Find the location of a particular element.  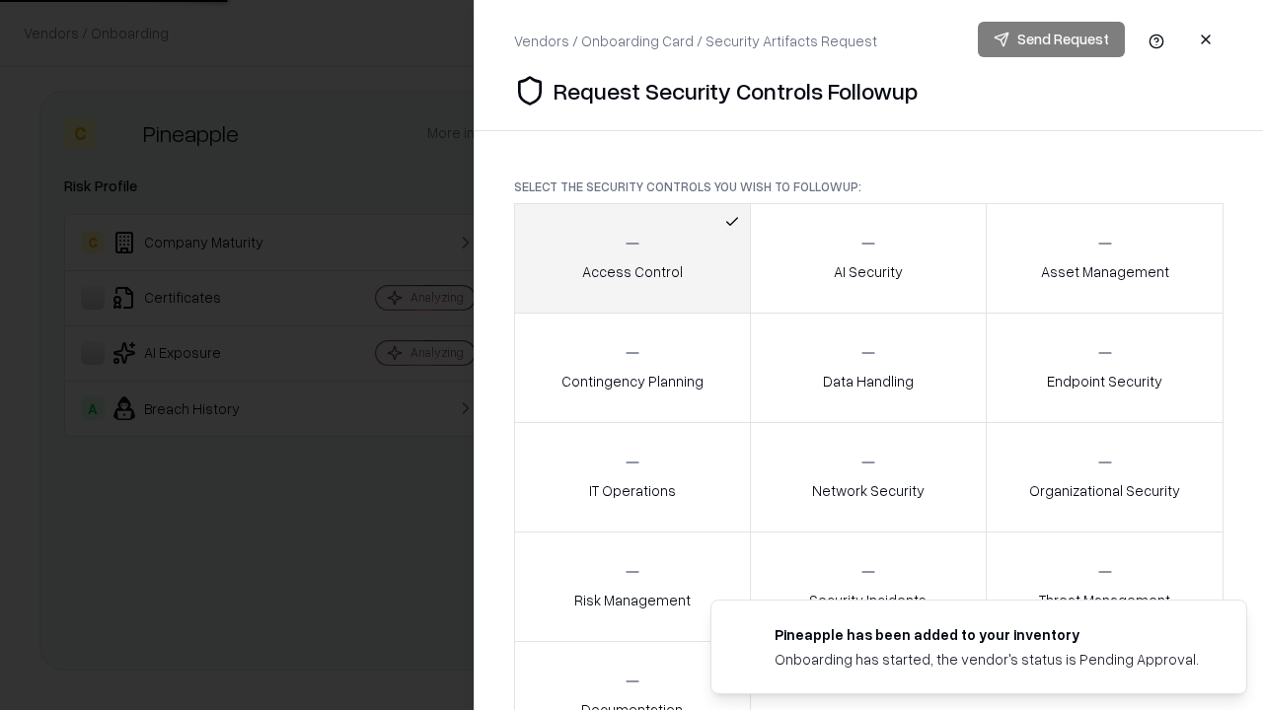

button: Endpoint Security is located at coordinates (1104, 368).